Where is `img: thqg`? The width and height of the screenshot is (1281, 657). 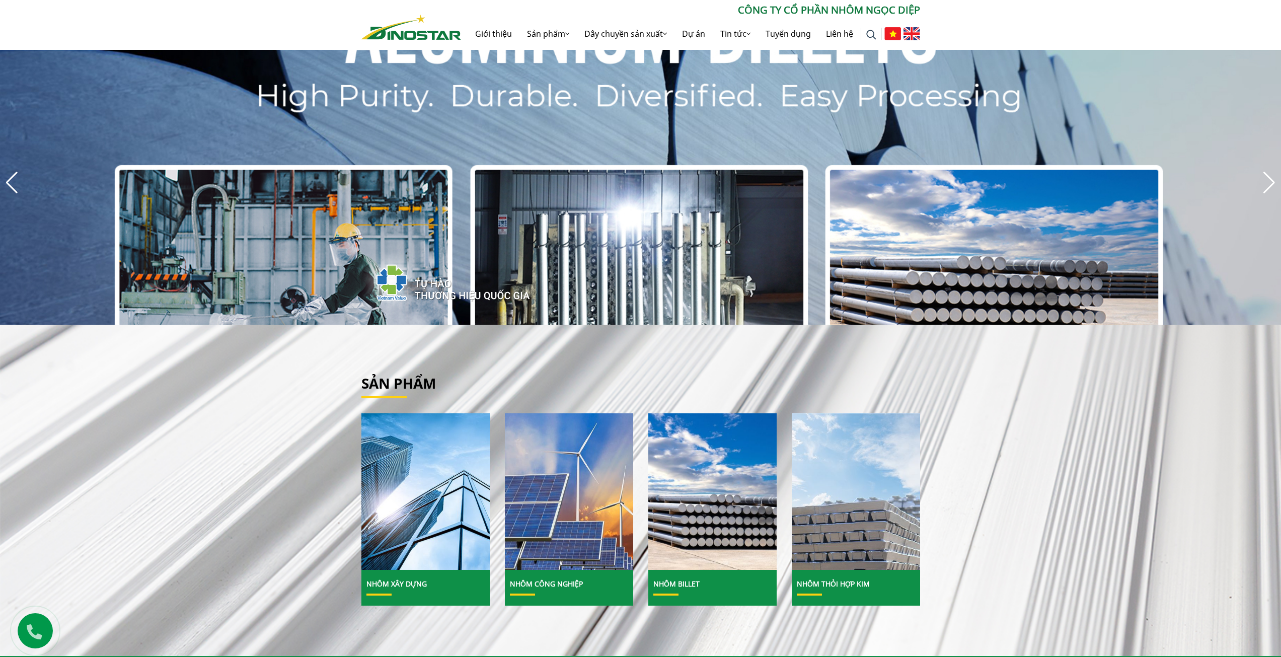 img: thqg is located at coordinates (439, 280).